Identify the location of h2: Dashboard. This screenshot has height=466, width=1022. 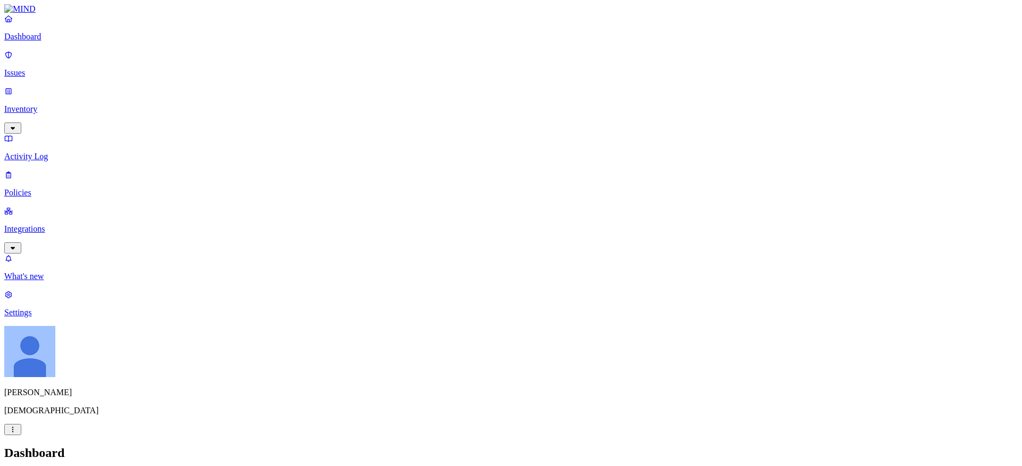
(511, 452).